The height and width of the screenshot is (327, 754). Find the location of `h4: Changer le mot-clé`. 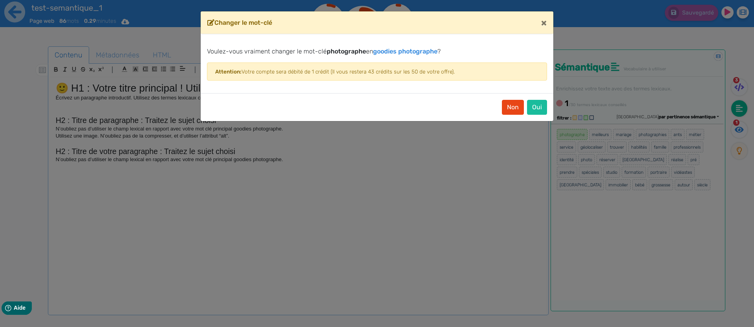

h4: Changer le mot-clé is located at coordinates (240, 23).